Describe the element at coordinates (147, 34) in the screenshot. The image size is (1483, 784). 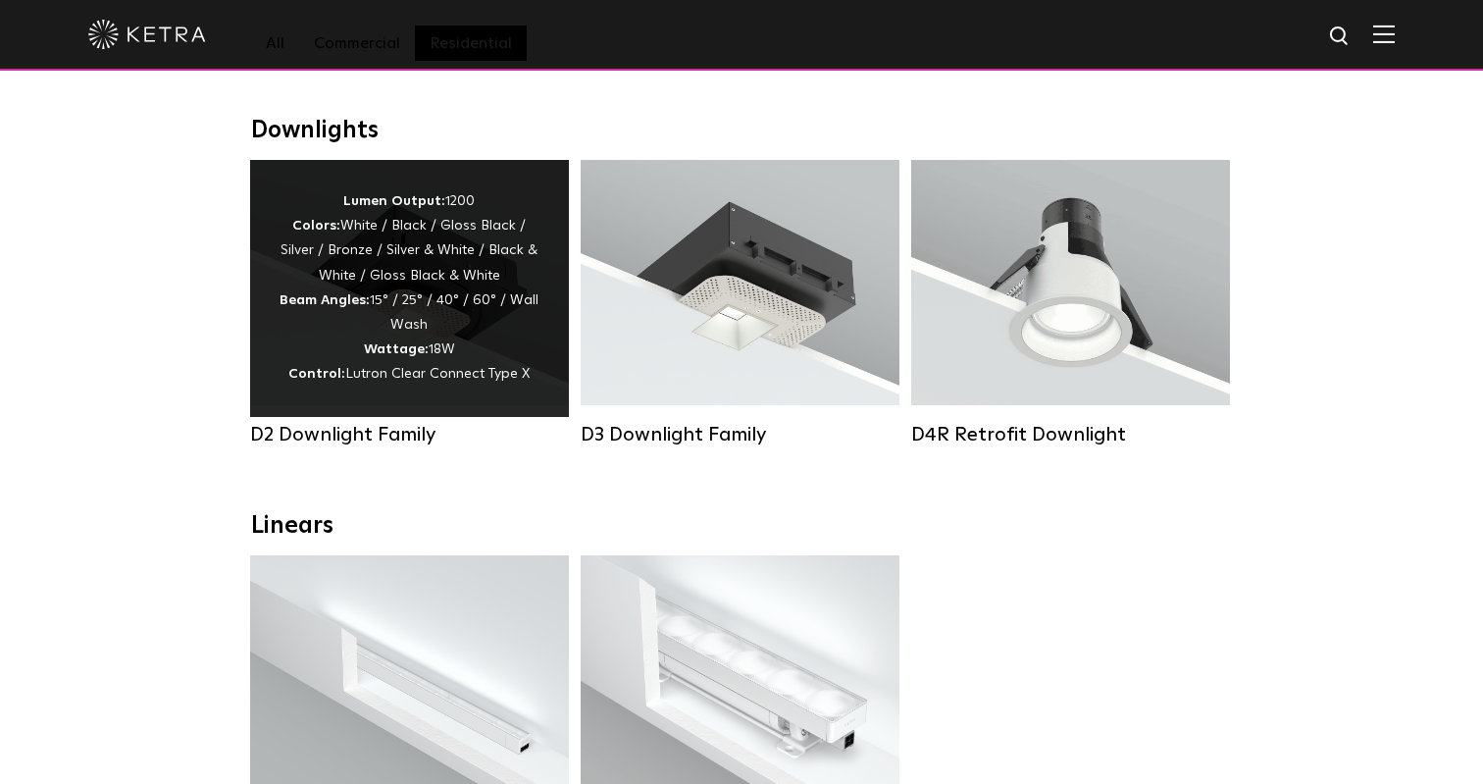
I see `img: ketra-logo-2019-white` at that location.